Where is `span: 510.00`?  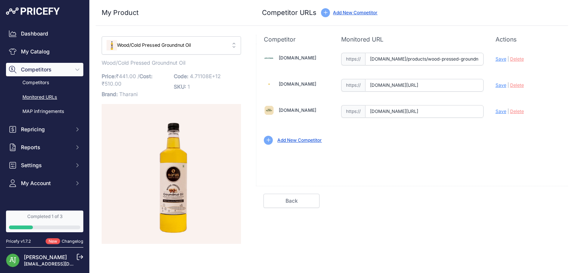
span: 510.00 is located at coordinates (113, 83).